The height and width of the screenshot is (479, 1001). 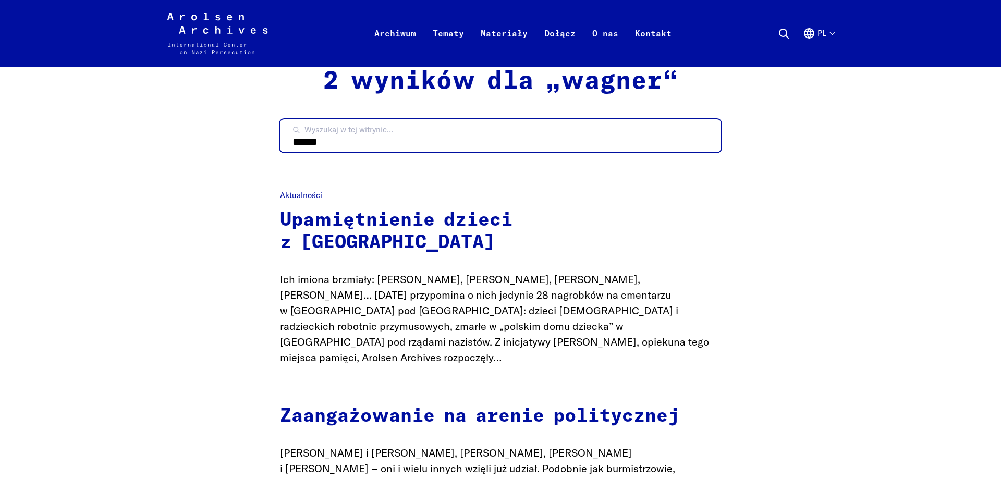 I want to click on h2: 2 wyników dla „wagner“, so click(x=500, y=82).